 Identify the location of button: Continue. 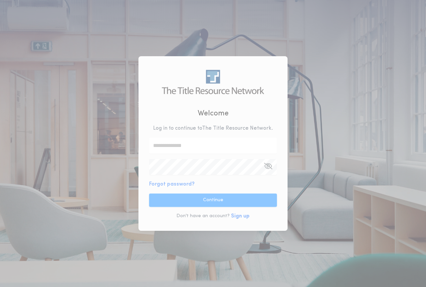
(213, 200).